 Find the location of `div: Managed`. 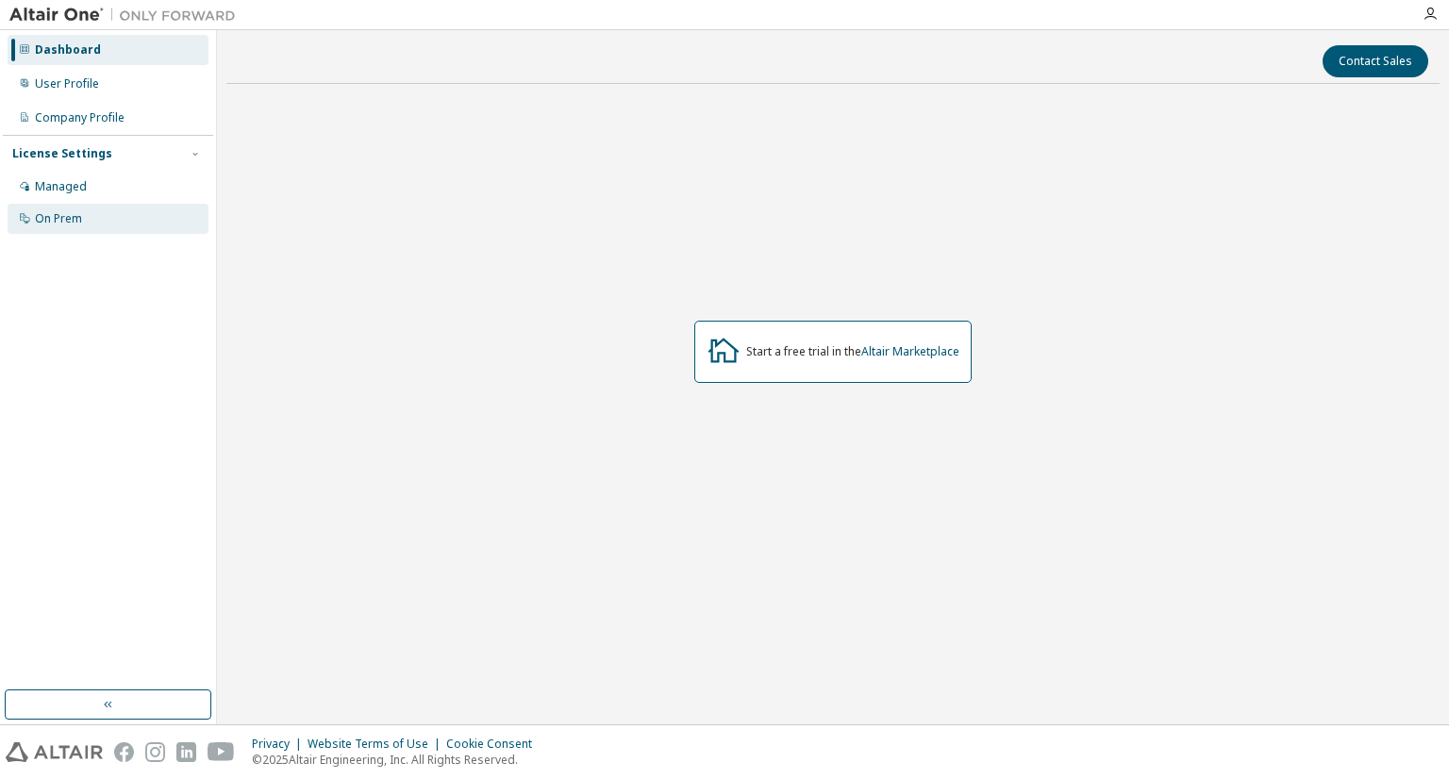

div: Managed is located at coordinates (60, 187).